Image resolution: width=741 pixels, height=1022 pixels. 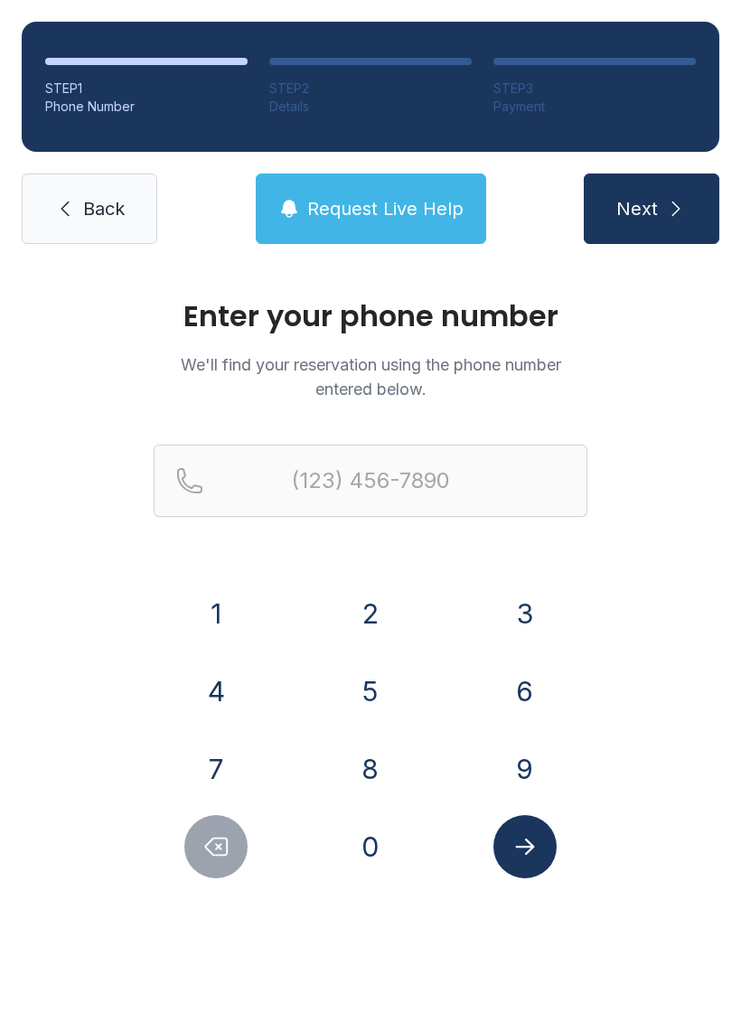 What do you see at coordinates (216, 614) in the screenshot?
I see `button: 1` at bounding box center [216, 614].